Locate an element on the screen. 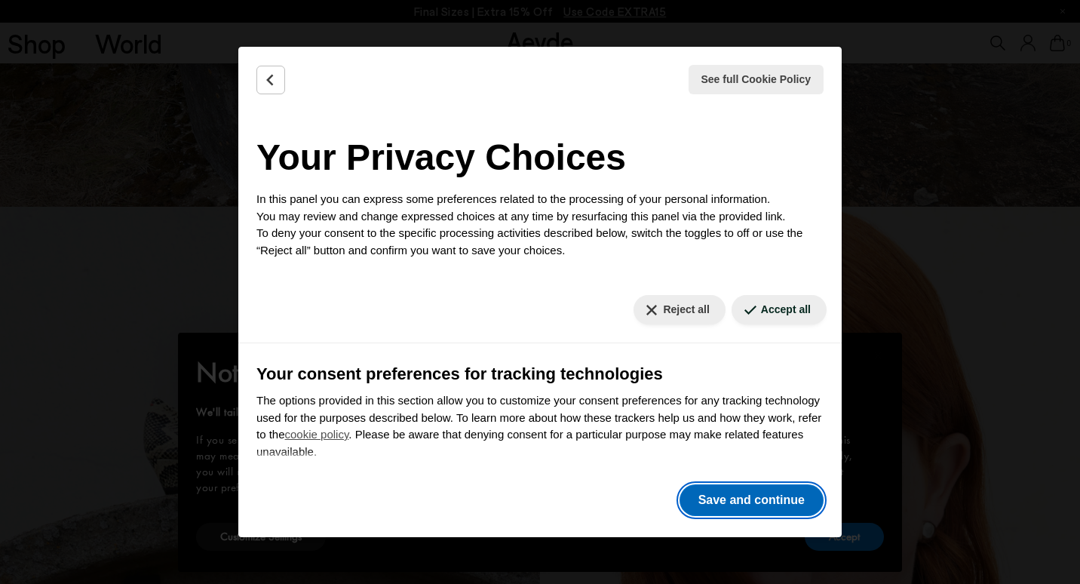  button: See full Cookie Policy is located at coordinates (757, 79).